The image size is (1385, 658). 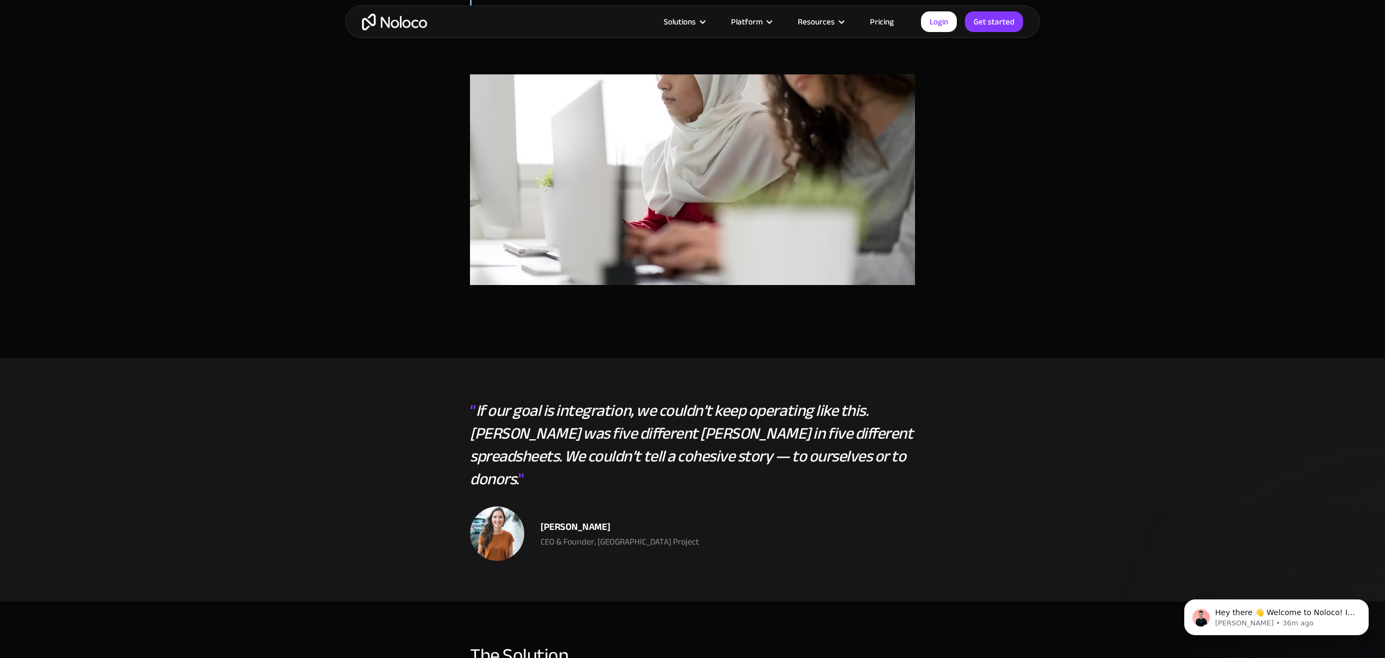 I want to click on img: Profile image for Darragh, so click(x=33, y=41).